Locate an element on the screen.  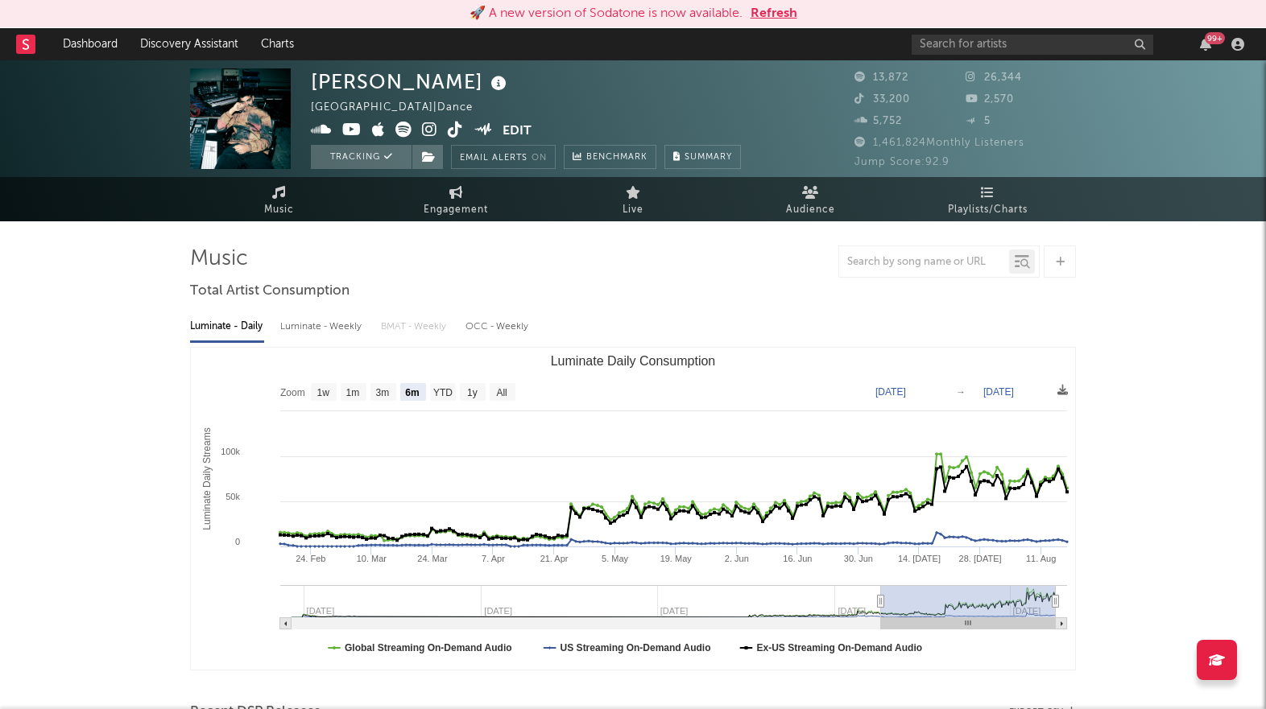
span: Benchmark is located at coordinates (617, 158).